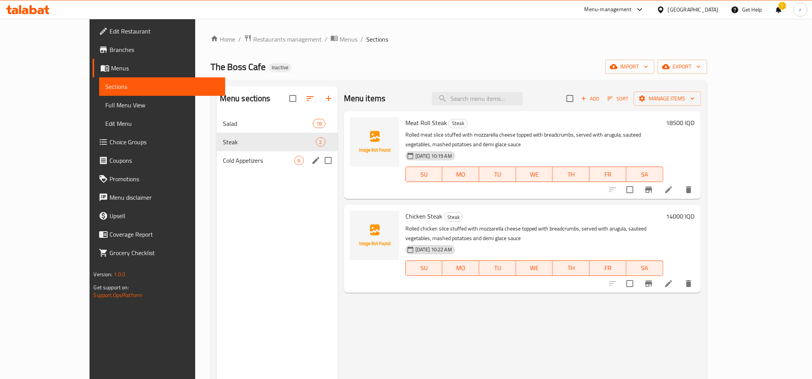 The image size is (812, 379). Describe the element at coordinates (319, 123) in the screenshot. I see `span: 18` at that location.